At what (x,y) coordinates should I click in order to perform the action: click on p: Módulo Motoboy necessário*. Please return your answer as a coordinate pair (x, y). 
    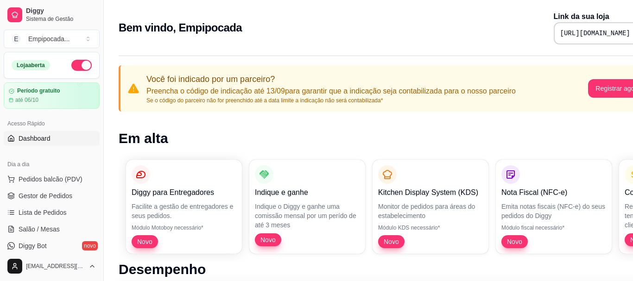
    Looking at the image, I should click on (184, 228).